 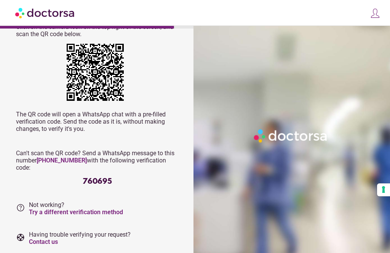 What do you see at coordinates (290, 136) in the screenshot?
I see `img: Logo-Doctorsa-trans-White-partial-flat.png` at bounding box center [290, 136].